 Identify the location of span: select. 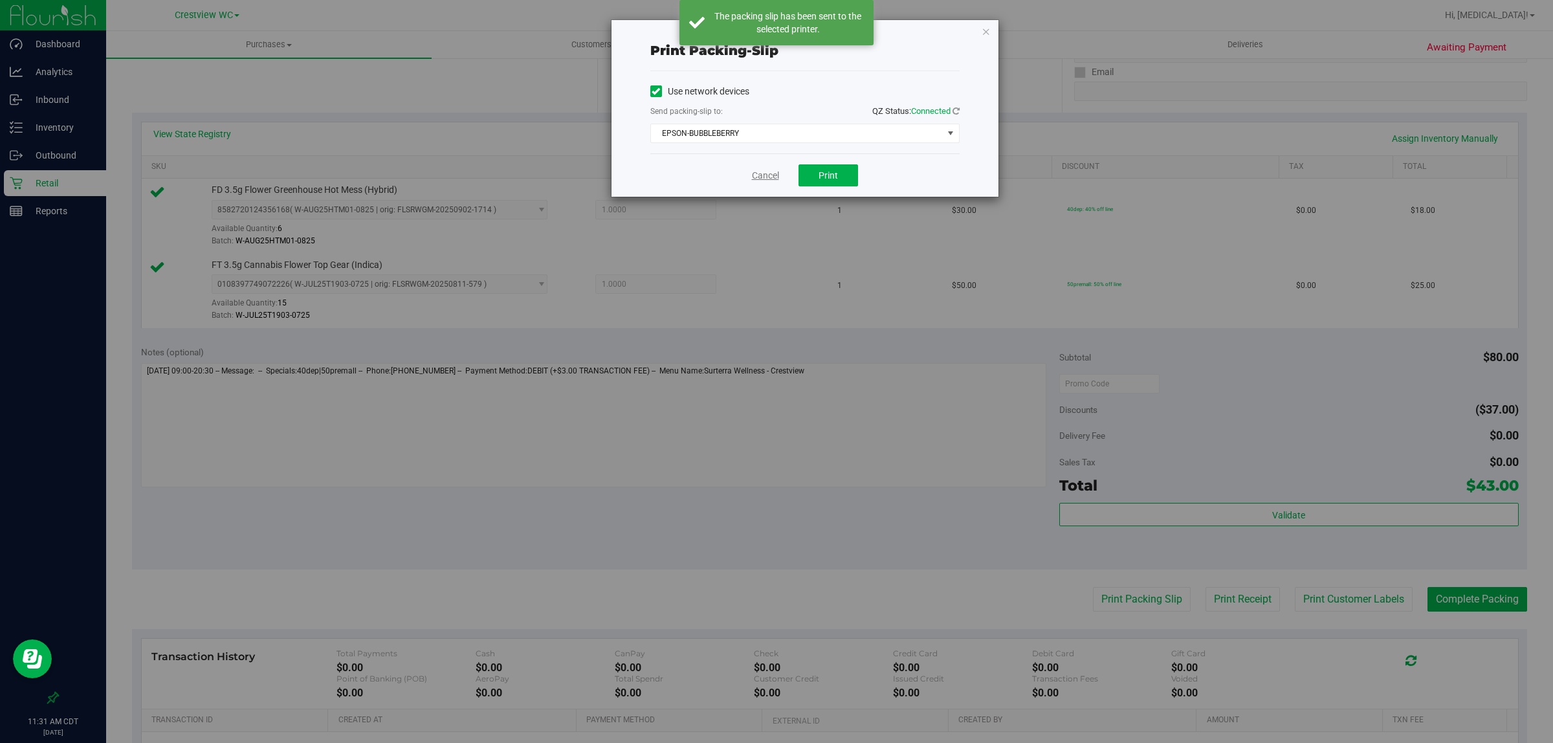
(950, 133).